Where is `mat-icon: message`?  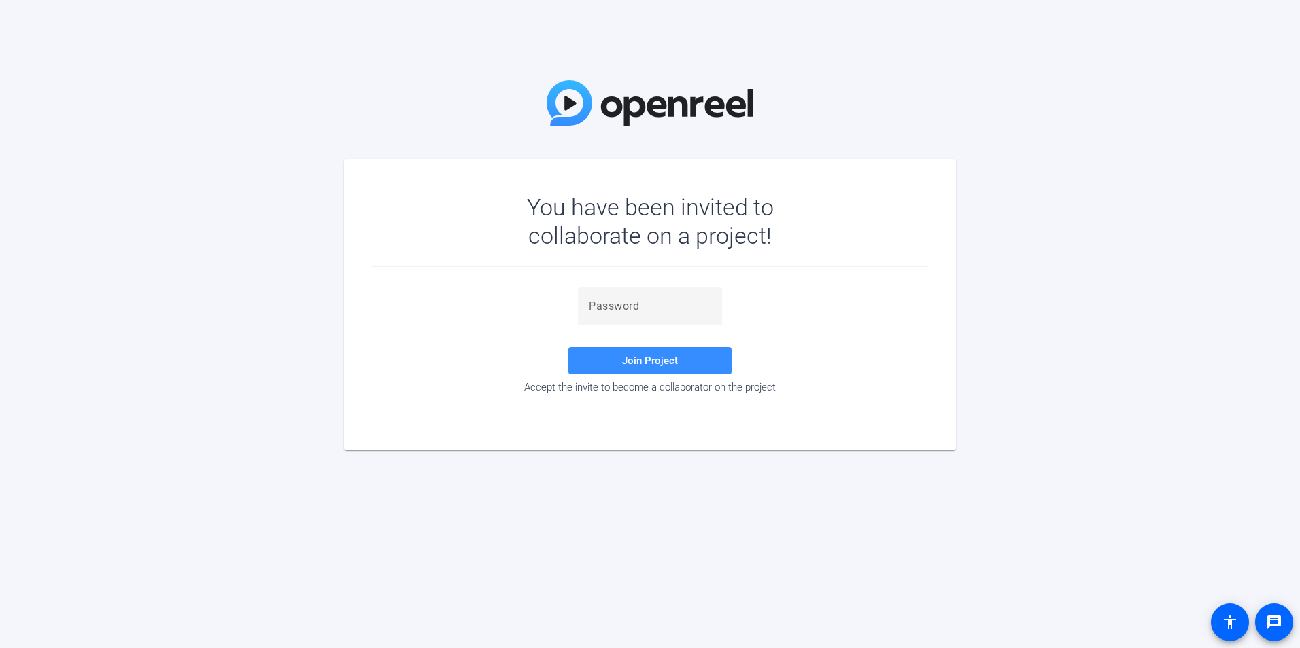 mat-icon: message is located at coordinates (1274, 623).